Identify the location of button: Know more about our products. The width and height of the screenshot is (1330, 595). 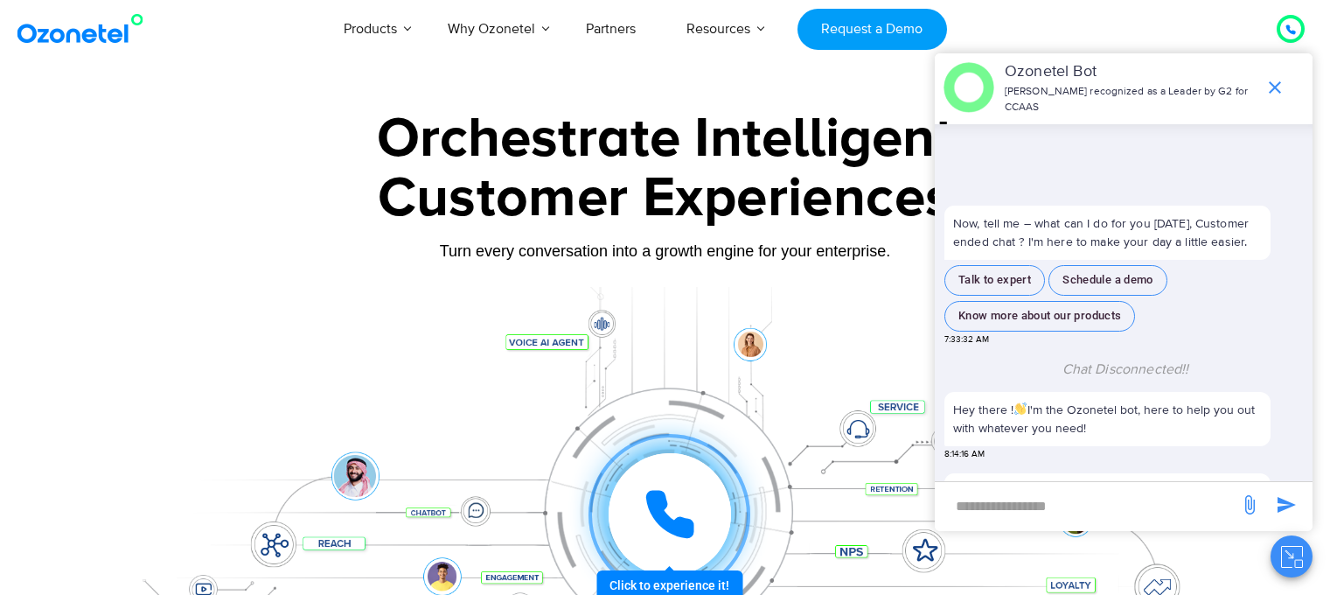
(1040, 316).